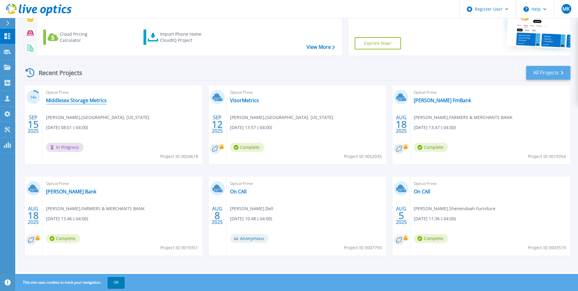 The height and width of the screenshot is (291, 578). Describe the element at coordinates (548, 73) in the screenshot. I see `a: All Projects` at that location.